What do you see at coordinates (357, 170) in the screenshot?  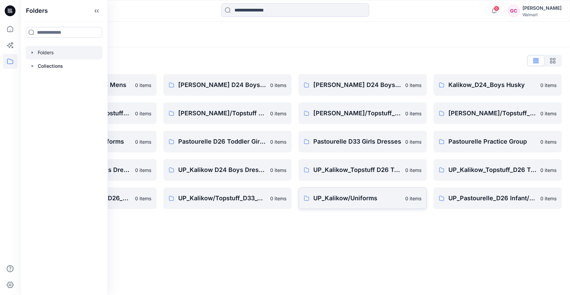 I see `p: UP_Kalikow_Topstuff D26 Toddler Boy` at bounding box center [357, 170].